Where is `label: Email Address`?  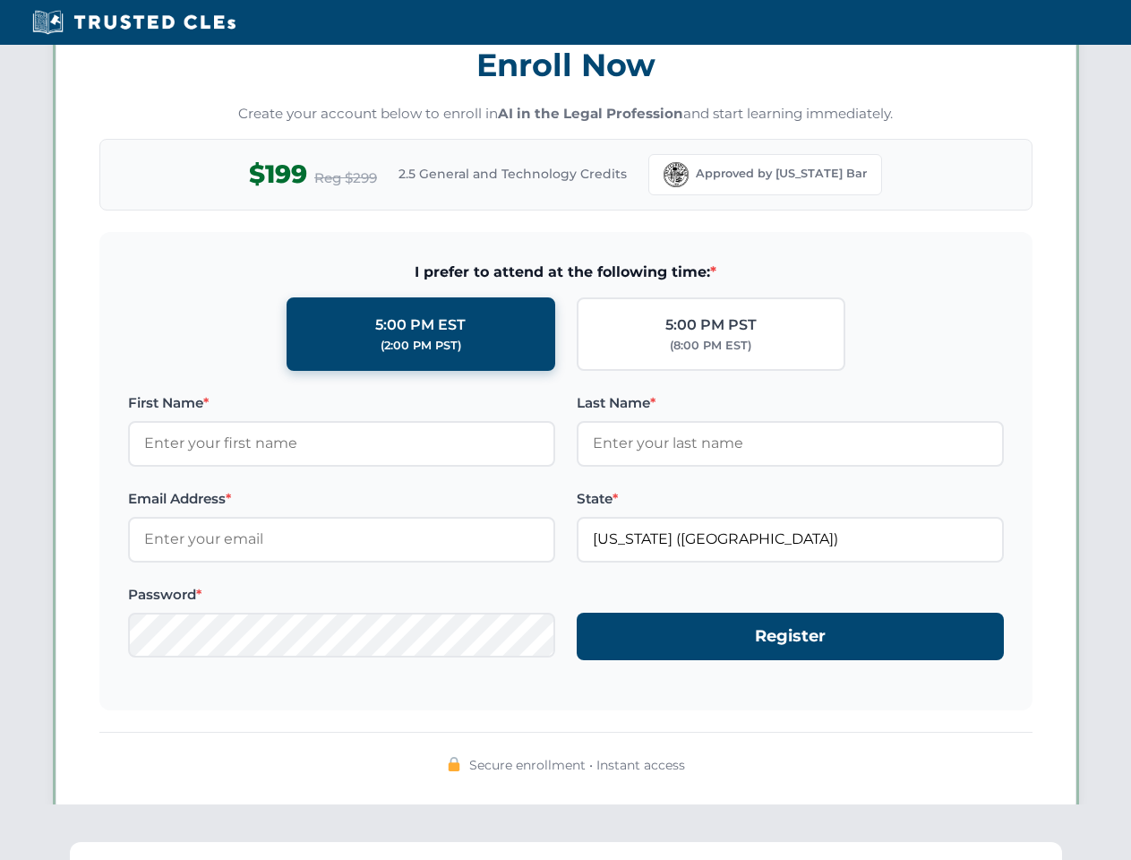
label: Email Address is located at coordinates (341, 499).